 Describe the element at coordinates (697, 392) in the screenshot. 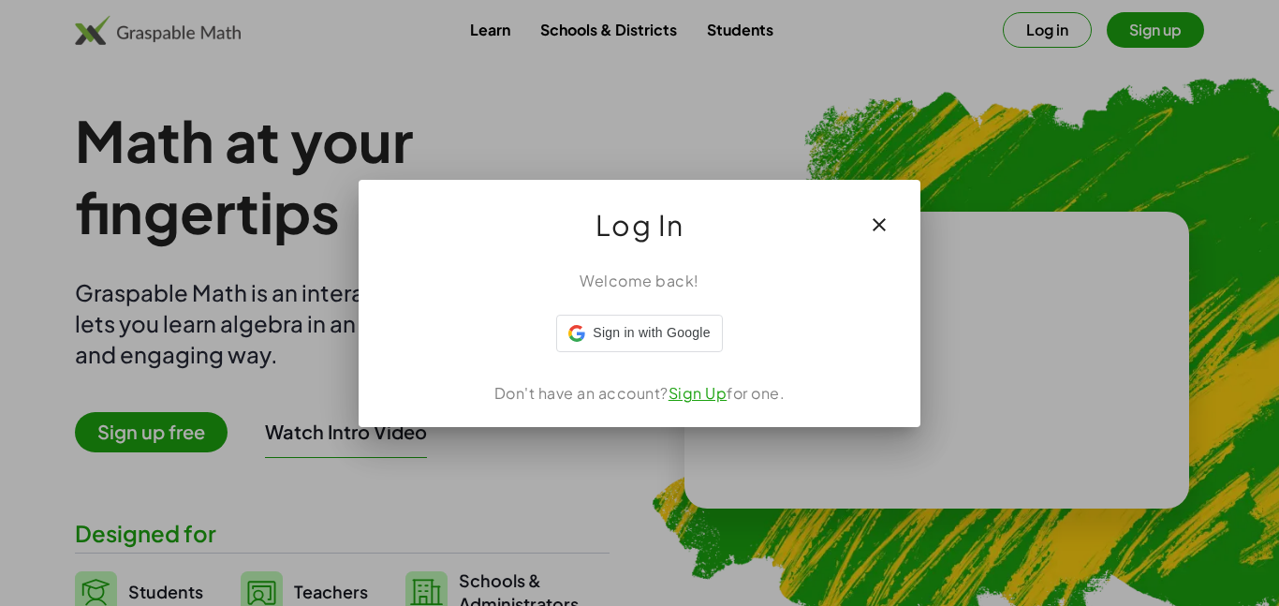

I see `a: Sign Up` at that location.